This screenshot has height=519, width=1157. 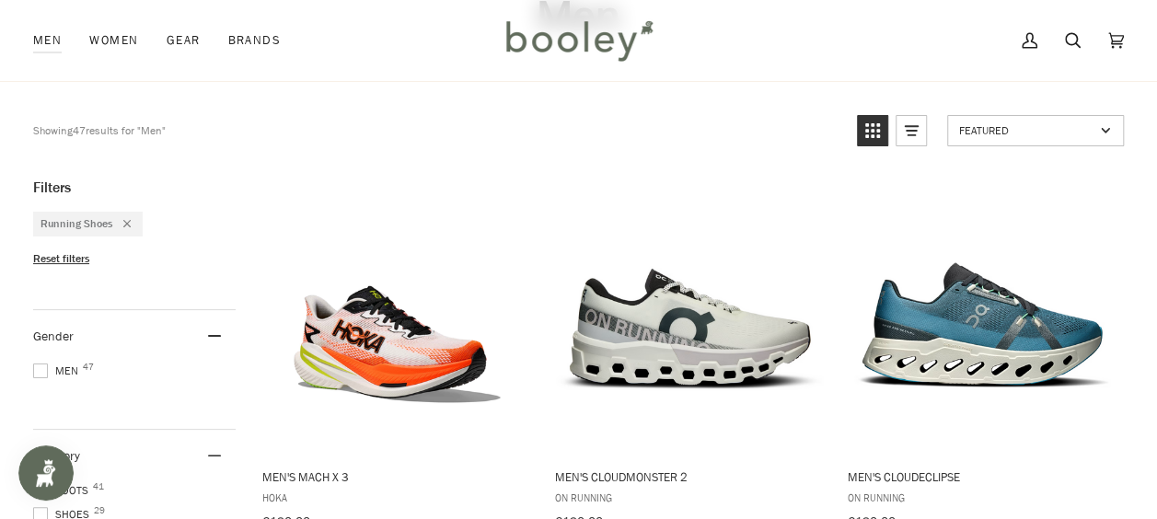 What do you see at coordinates (63, 491) in the screenshot?
I see `span: Boots` at bounding box center [63, 491].